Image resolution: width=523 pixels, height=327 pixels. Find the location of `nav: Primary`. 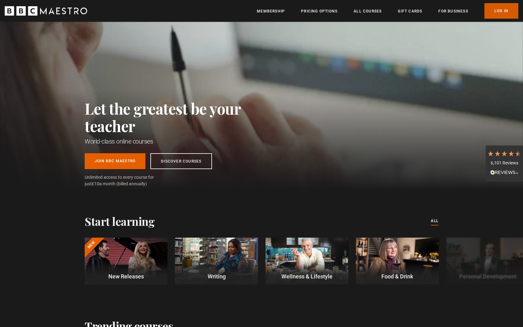

nav: Primary is located at coordinates (388, 11).